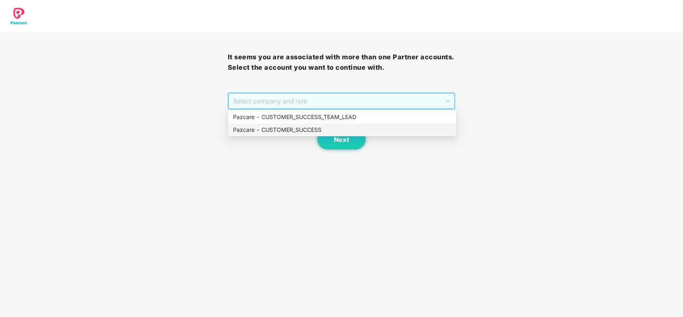  Describe the element at coordinates (342, 117) in the screenshot. I see `div: Pazcare - CUSTOMER_SUCCESS_TEAM_LEAD` at that location.